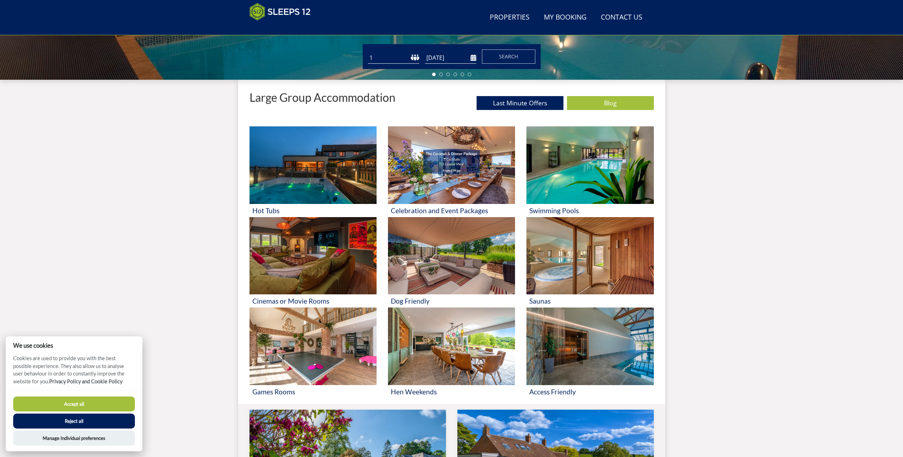 The height and width of the screenshot is (457, 903). What do you see at coordinates (590, 353) in the screenshot?
I see `a: 'Access Friendly' - Large Group Accommodation Holiday Ideas Access Friendly` at bounding box center [590, 353].